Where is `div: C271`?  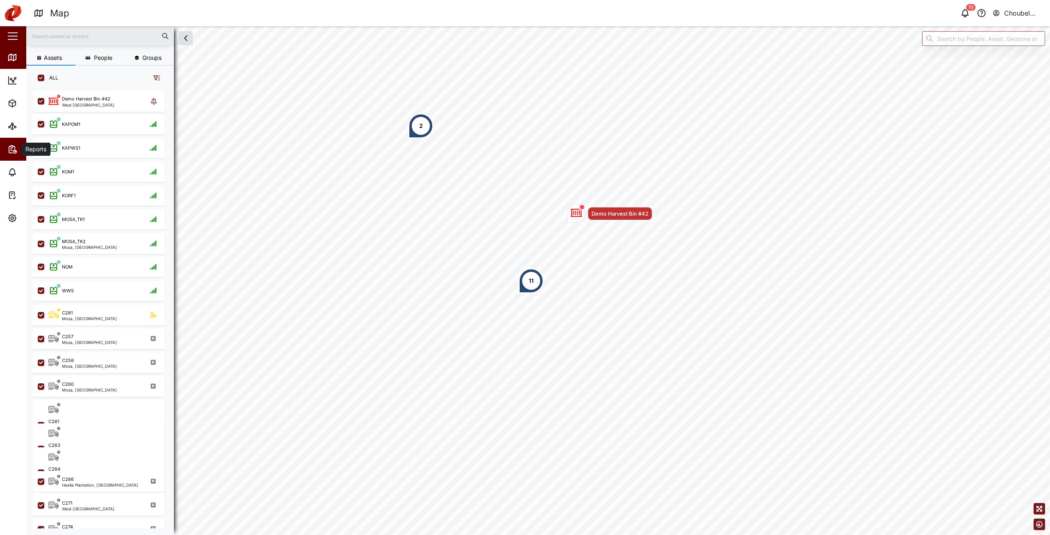
div: C271 is located at coordinates (67, 503).